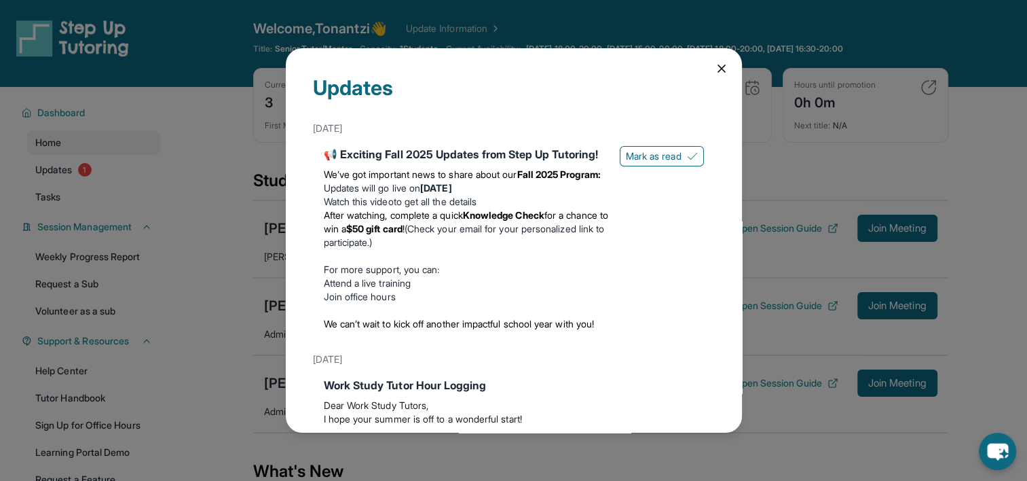  Describe the element at coordinates (504, 215) in the screenshot. I see `strong: Knowledge Check` at that location.